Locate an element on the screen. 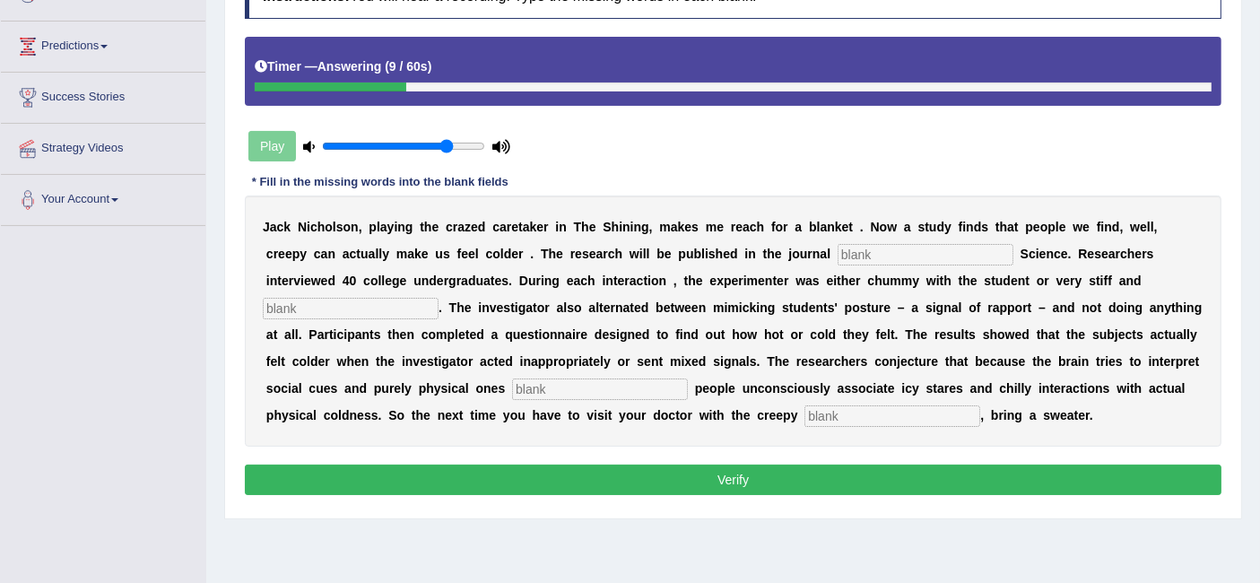 The width and height of the screenshot is (1260, 583). div: * Fill in the missing words into the blank fields is located at coordinates (380, 181).